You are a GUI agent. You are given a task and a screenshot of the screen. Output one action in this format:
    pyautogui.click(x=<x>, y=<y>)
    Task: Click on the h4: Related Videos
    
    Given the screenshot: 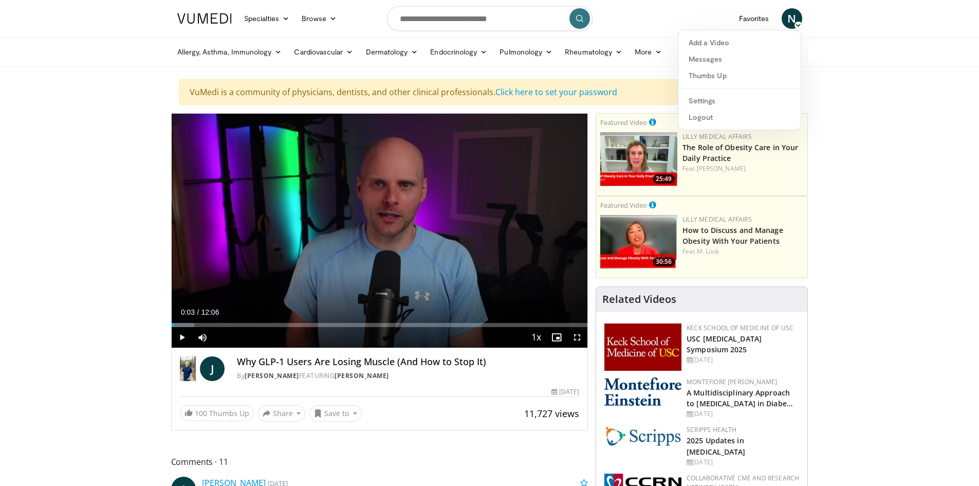 What is the action you would take?
    pyautogui.click(x=640, y=299)
    